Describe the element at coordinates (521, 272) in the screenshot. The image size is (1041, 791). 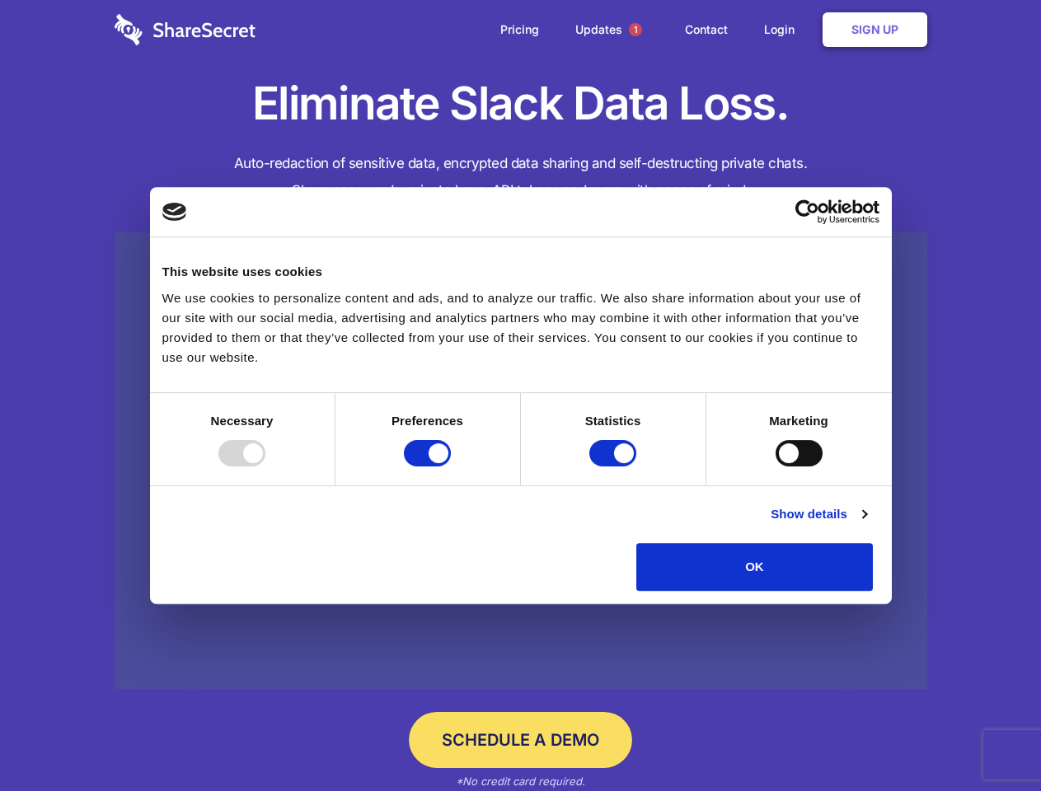
I see `div: This website uses cookies` at that location.